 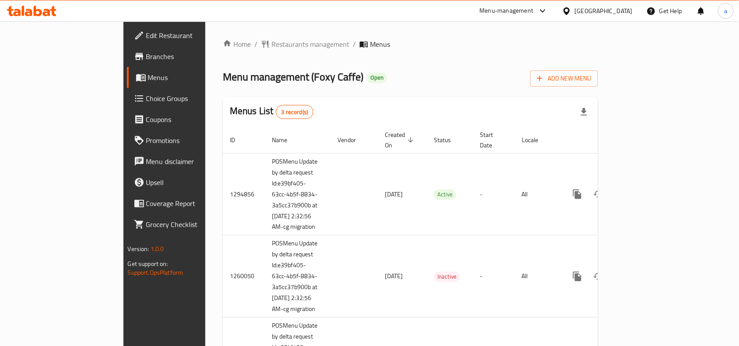 What do you see at coordinates (295, 112) in the screenshot?
I see `span: 3 record(s)` at bounding box center [295, 112].